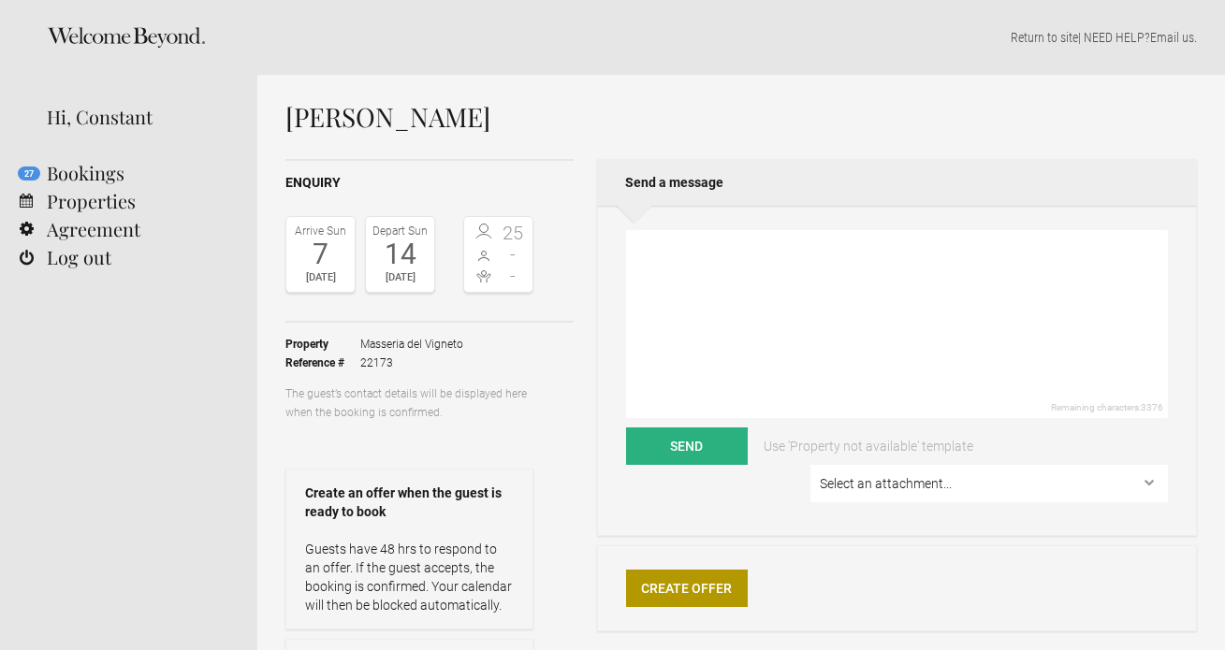 This screenshot has width=1225, height=650. What do you see at coordinates (138, 117) in the screenshot?
I see `div: Hi, Constant` at bounding box center [138, 117].